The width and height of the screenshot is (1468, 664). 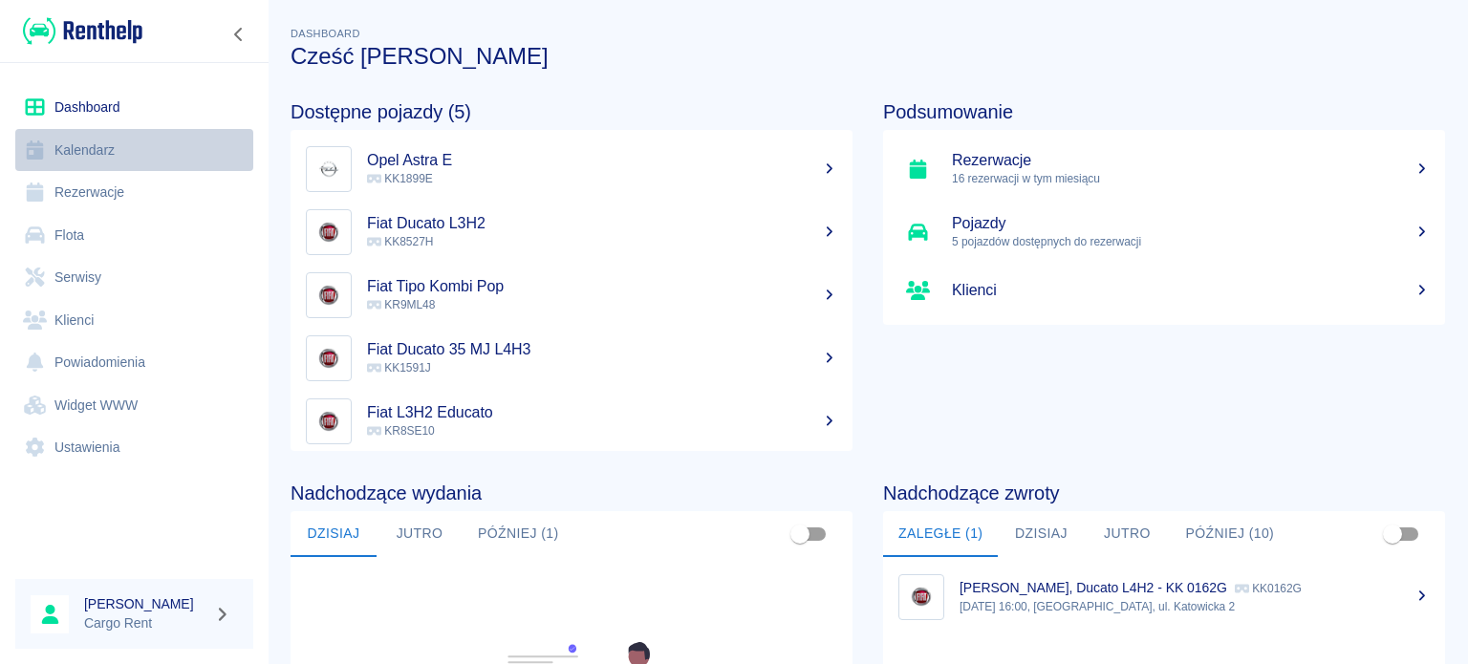 What do you see at coordinates (1191, 242) in the screenshot?
I see `p: 5 pojazdów dostępnych do rezerwacji` at bounding box center [1191, 242].